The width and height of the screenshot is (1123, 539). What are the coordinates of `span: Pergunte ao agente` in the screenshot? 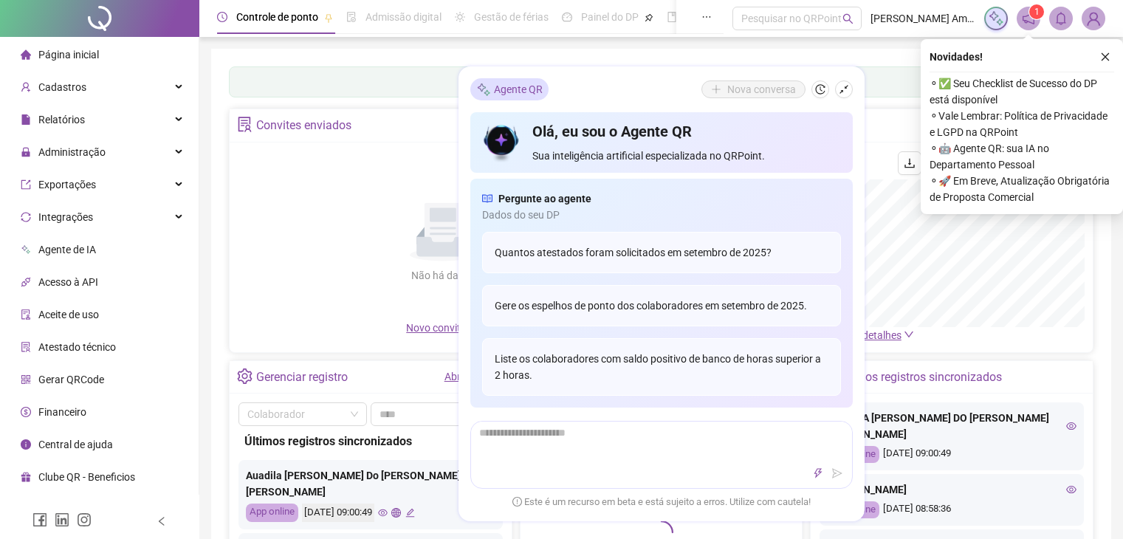 It's located at (545, 199).